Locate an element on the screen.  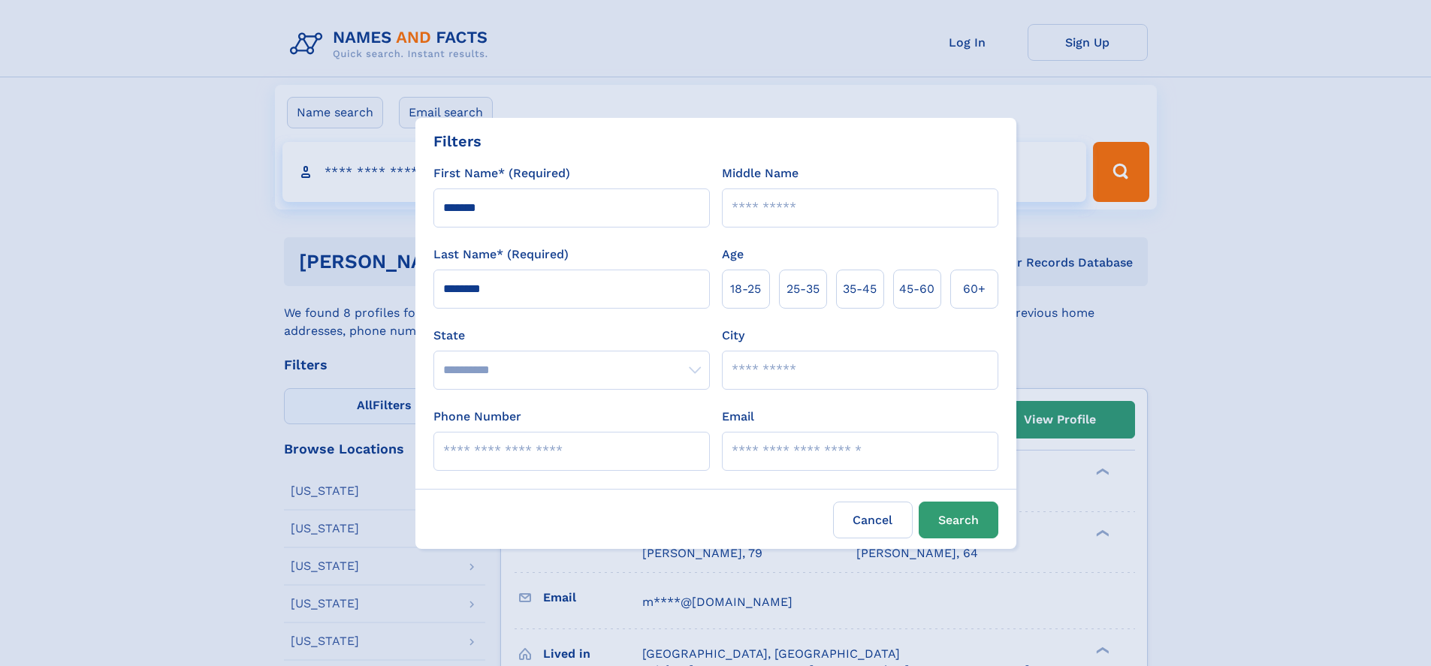
span: 35‑45 is located at coordinates (859, 289).